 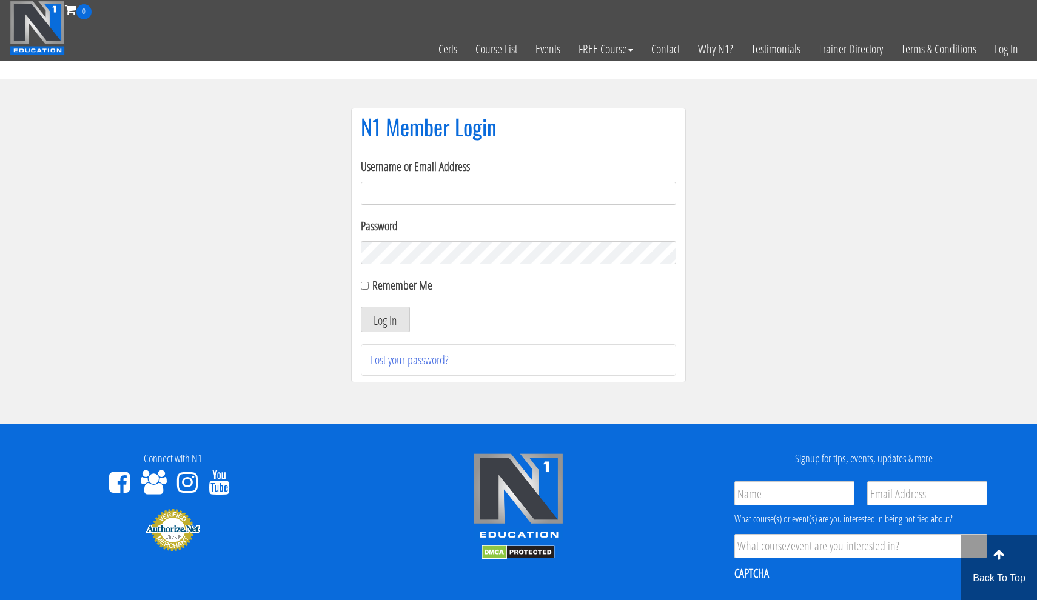 What do you see at coordinates (518, 167) in the screenshot?
I see `label: Username or Email Address` at bounding box center [518, 167].